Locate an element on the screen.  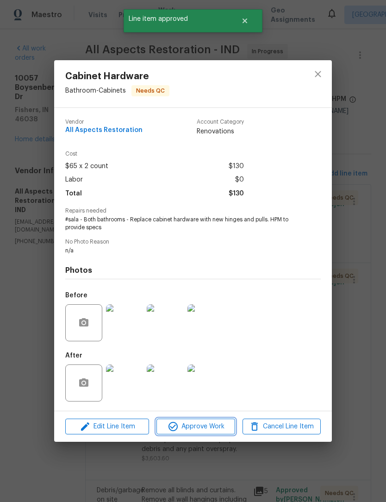
span: Repairs needed is located at coordinates (193, 211).